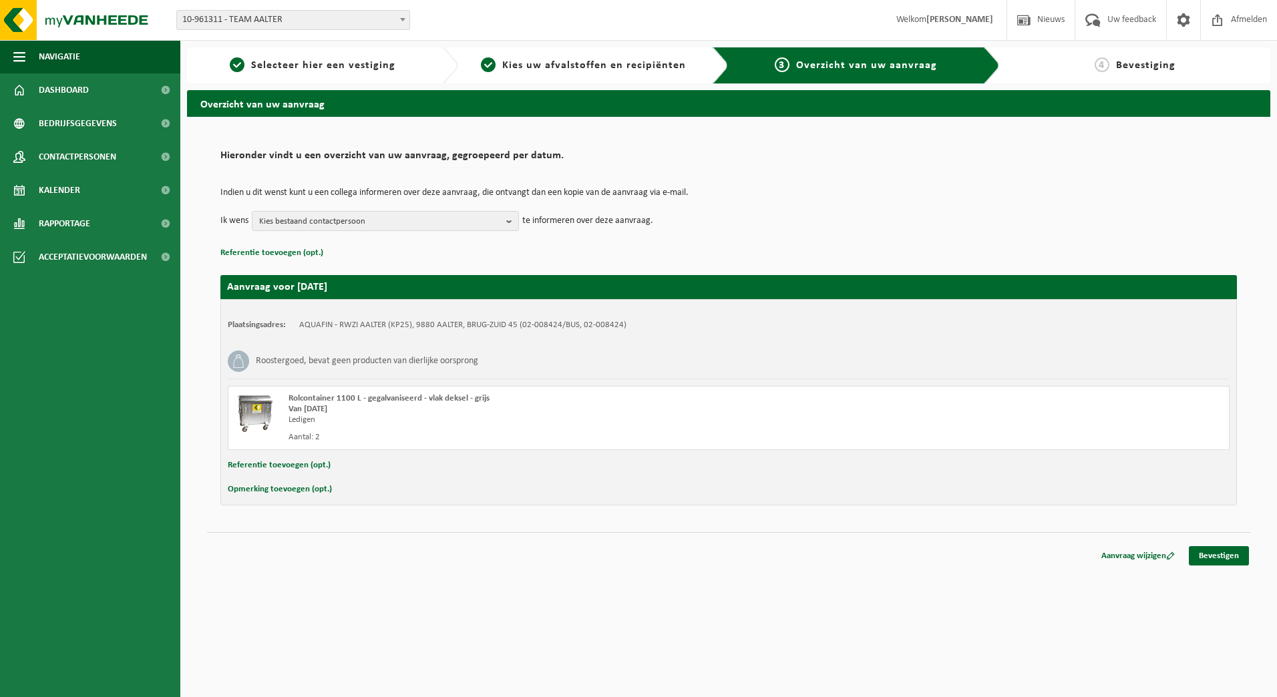 The width and height of the screenshot is (1277, 697). I want to click on span: Bedrijfsgegevens, so click(77, 124).